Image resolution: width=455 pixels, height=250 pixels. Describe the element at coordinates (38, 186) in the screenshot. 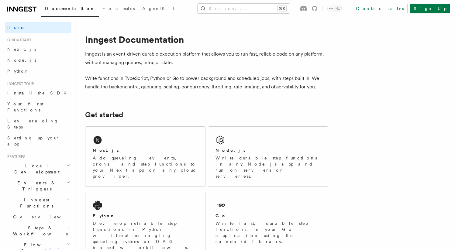

I see `button: Events & Triggers` at that location.